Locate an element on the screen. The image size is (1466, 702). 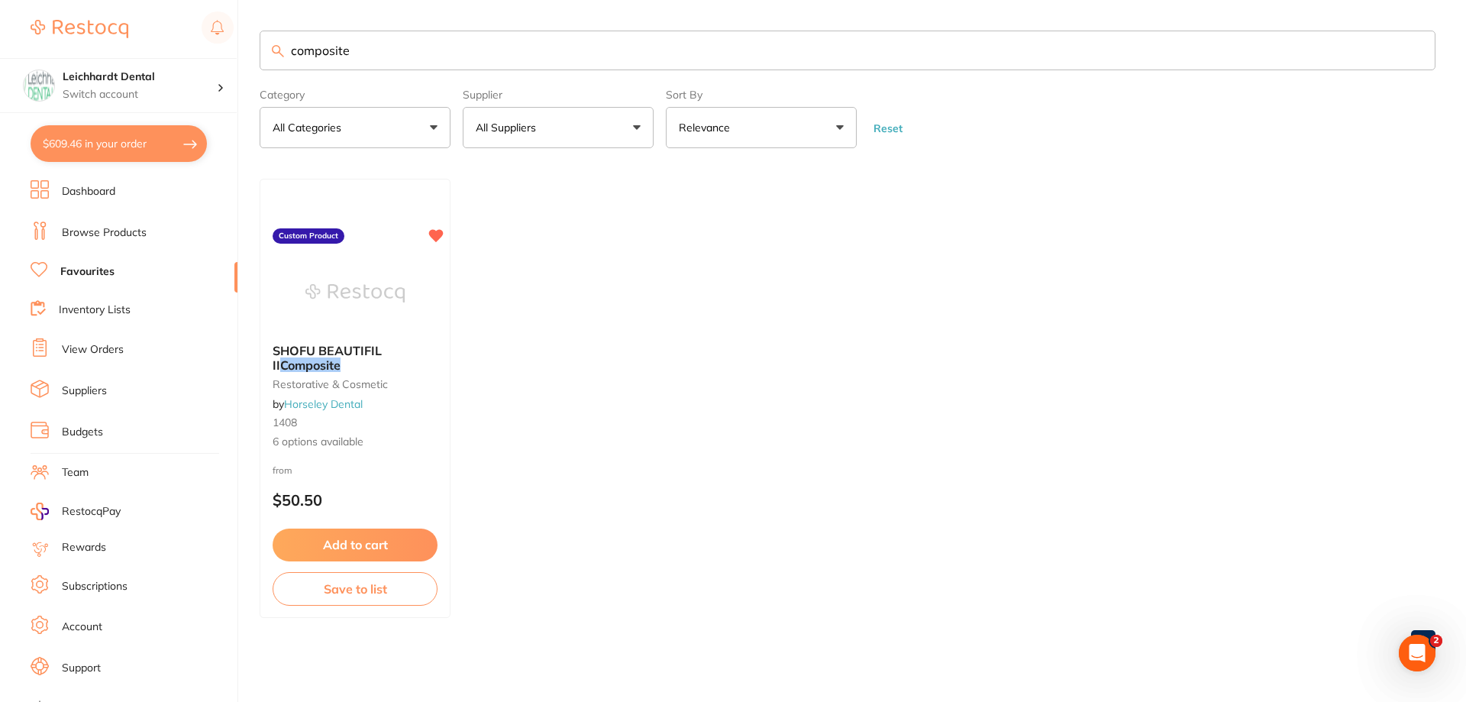
span: 2 is located at coordinates (1436, 641).